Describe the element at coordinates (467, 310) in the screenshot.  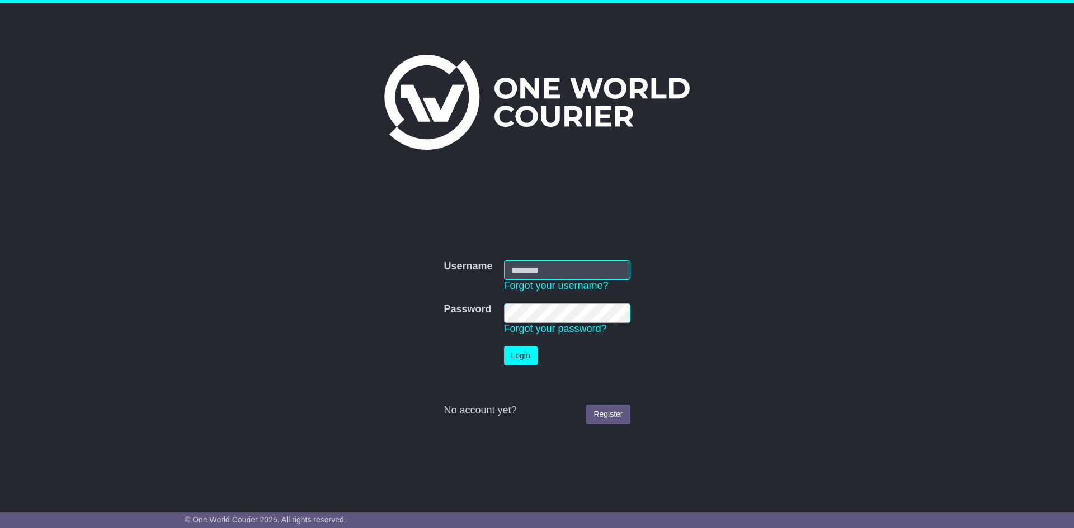
I see `label: Password` at that location.